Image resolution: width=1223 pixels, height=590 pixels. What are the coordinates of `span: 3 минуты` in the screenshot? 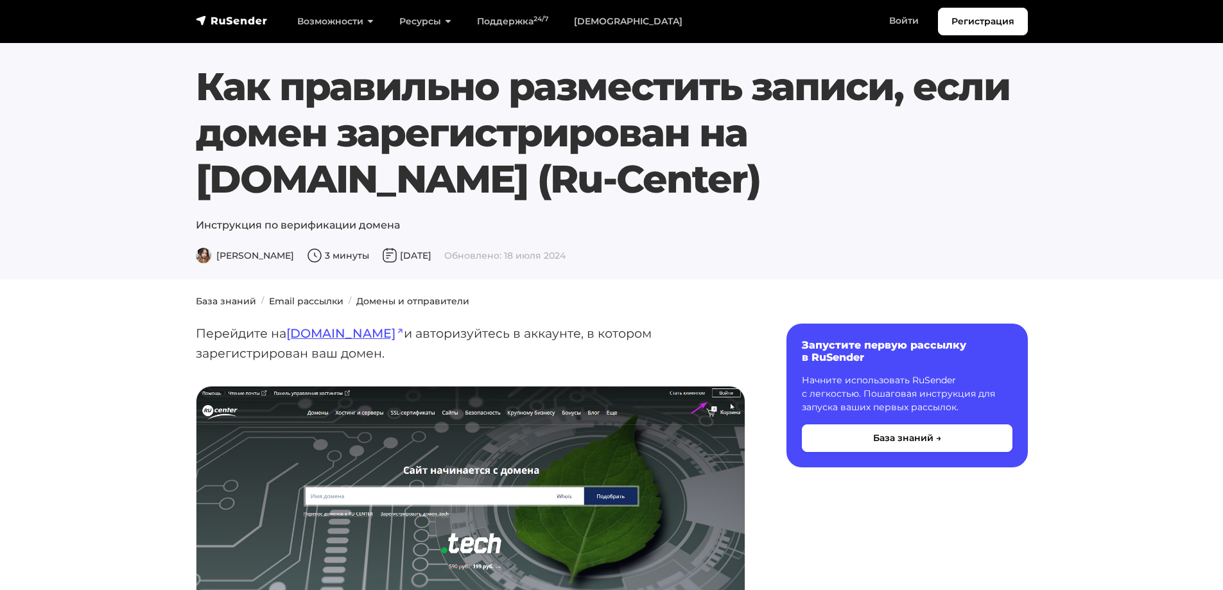 It's located at (338, 256).